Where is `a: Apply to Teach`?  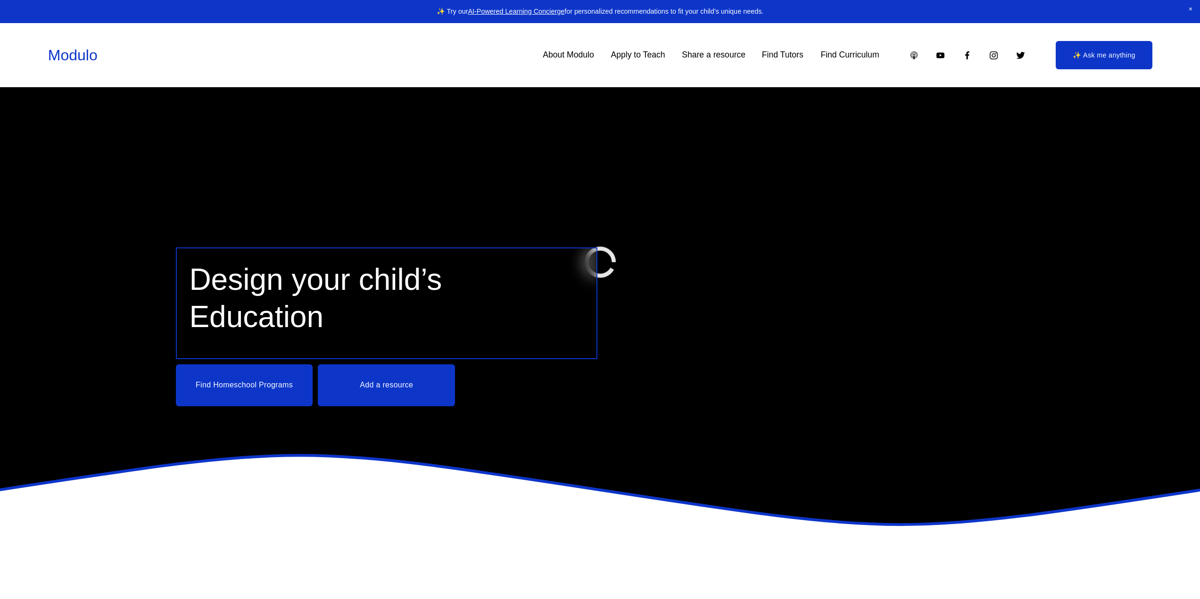
a: Apply to Teach is located at coordinates (637, 55).